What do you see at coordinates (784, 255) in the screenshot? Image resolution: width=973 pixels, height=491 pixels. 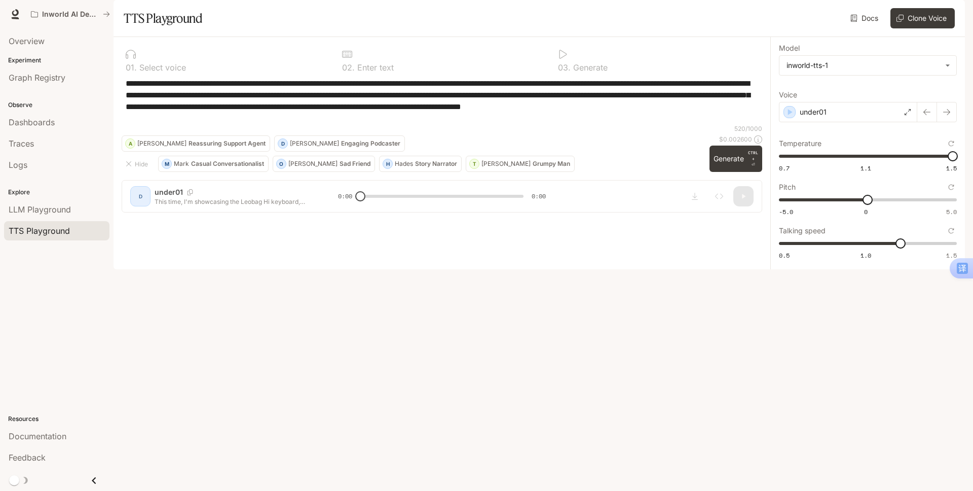 I see `span: 0.5` at bounding box center [784, 255].